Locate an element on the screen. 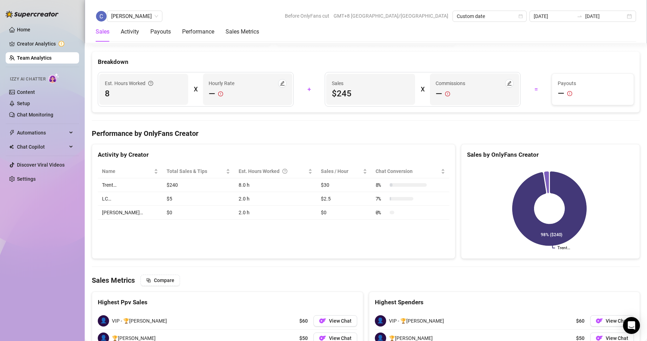  div: Highest Ppv Sales is located at coordinates (227, 302).